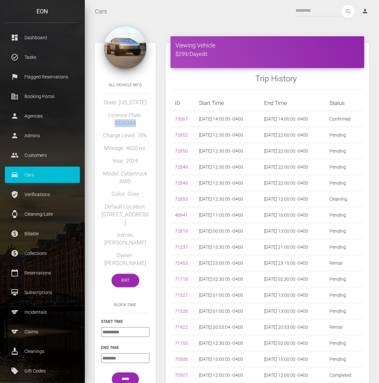  Describe the element at coordinates (182, 343) in the screenshot. I see `a: 71155` at that location.